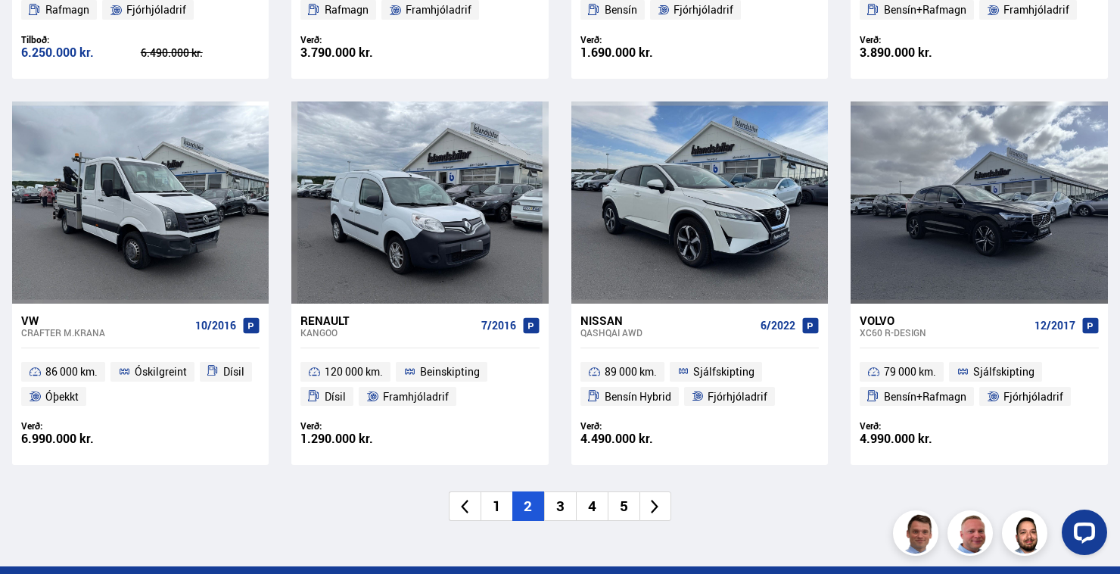 The height and width of the screenshot is (574, 1120). Describe the element at coordinates (81, 438) in the screenshot. I see `div: 6.990.000 kr.` at that location.